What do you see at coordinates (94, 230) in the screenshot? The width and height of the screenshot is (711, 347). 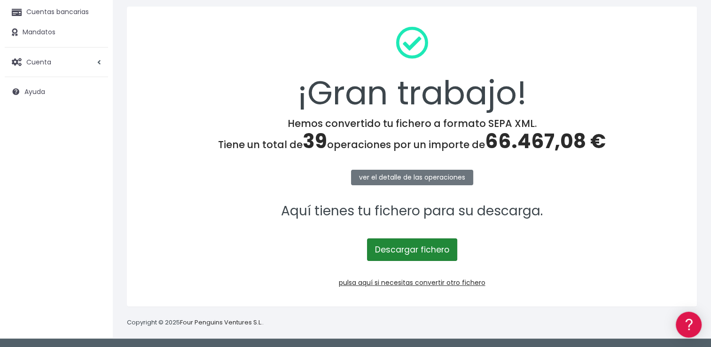 I see `div: Programadores` at bounding box center [94, 230].